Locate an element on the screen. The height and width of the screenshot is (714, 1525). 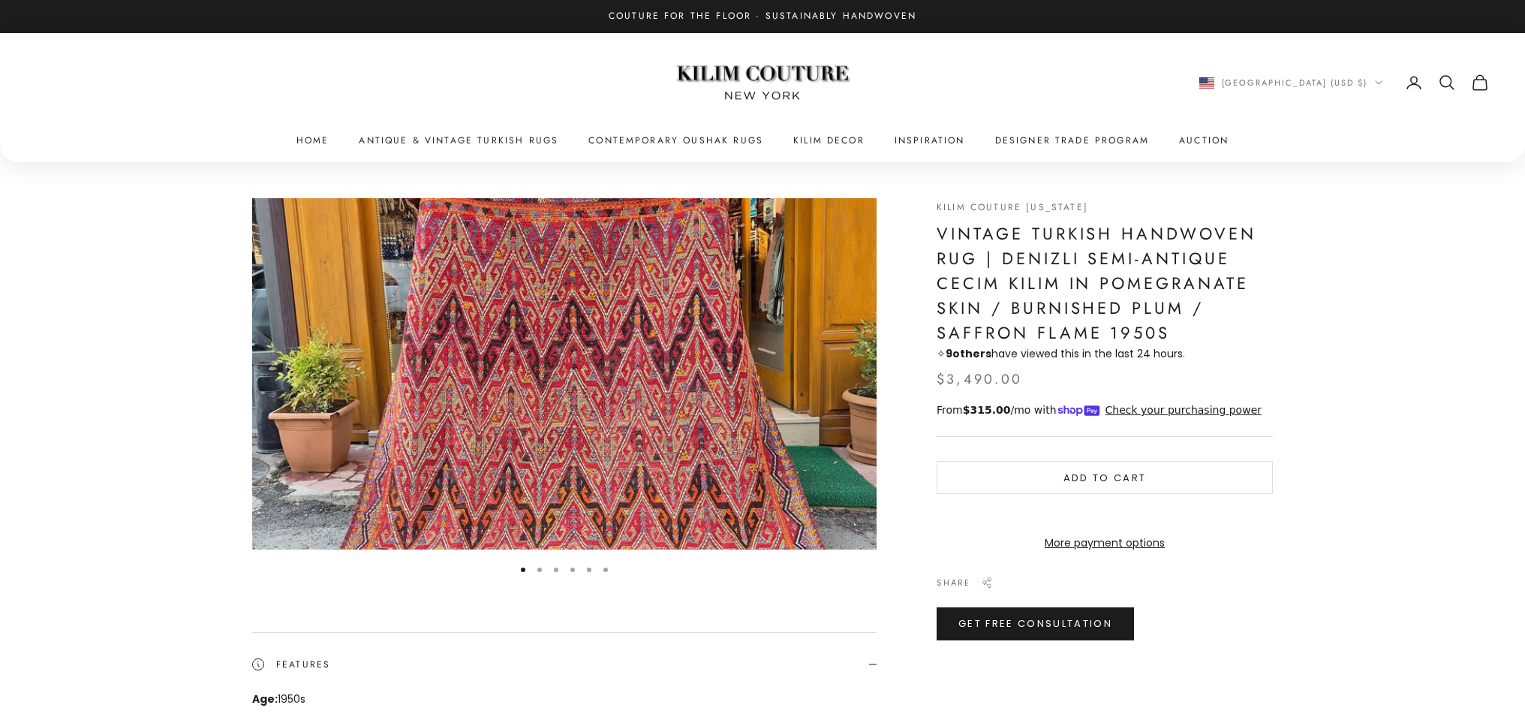
a: Get Free Consultation is located at coordinates (1035, 624).